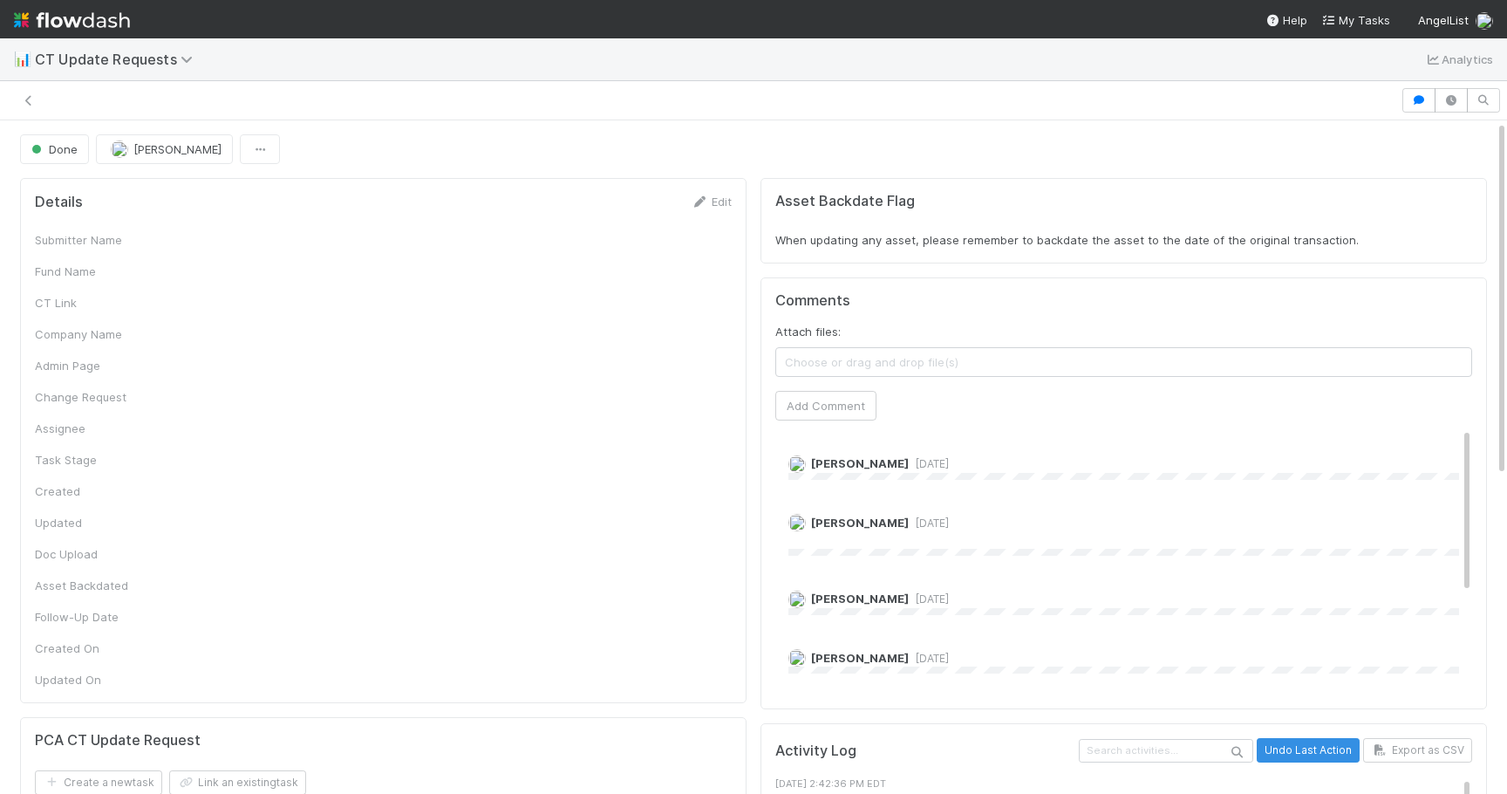  I want to click on div: CT Link, so click(100, 303).